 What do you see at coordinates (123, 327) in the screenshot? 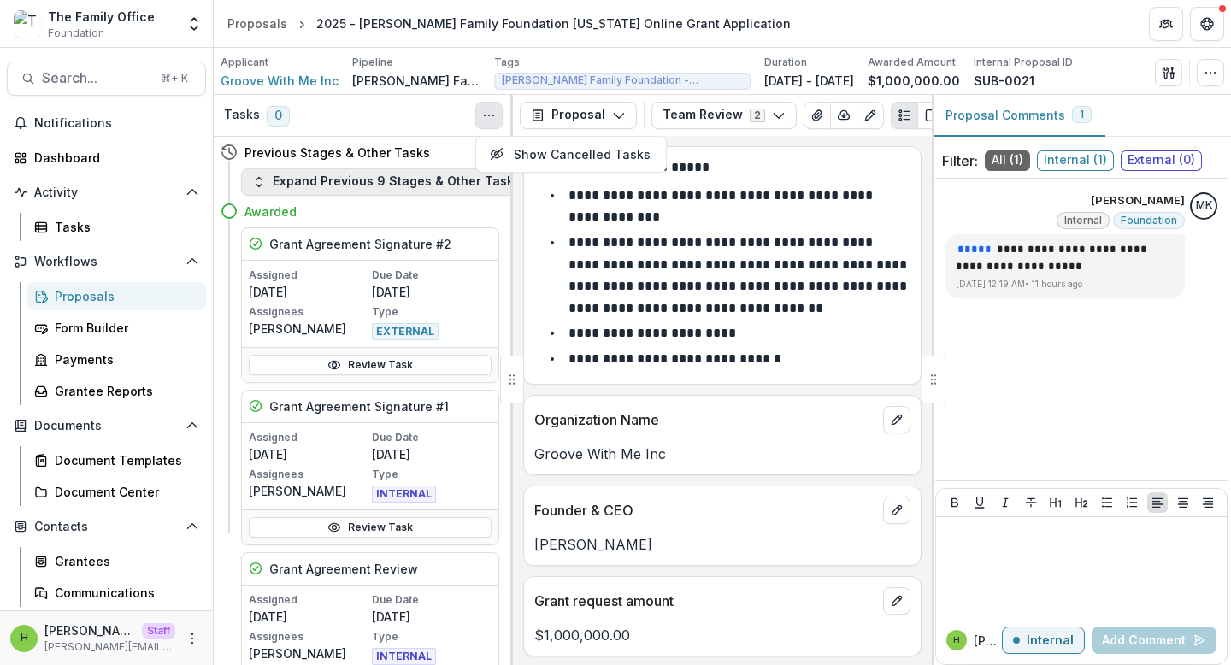
I see `div: Form Builder` at bounding box center [123, 327].